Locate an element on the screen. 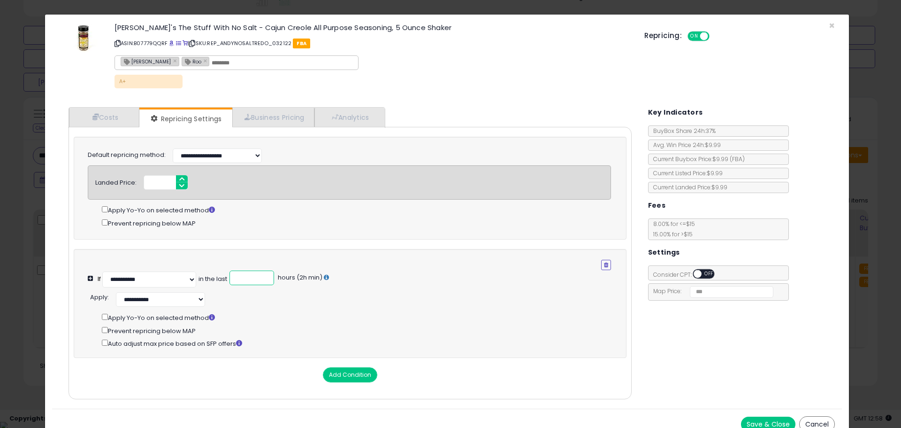  span: ON is located at coordinates (694, 36).